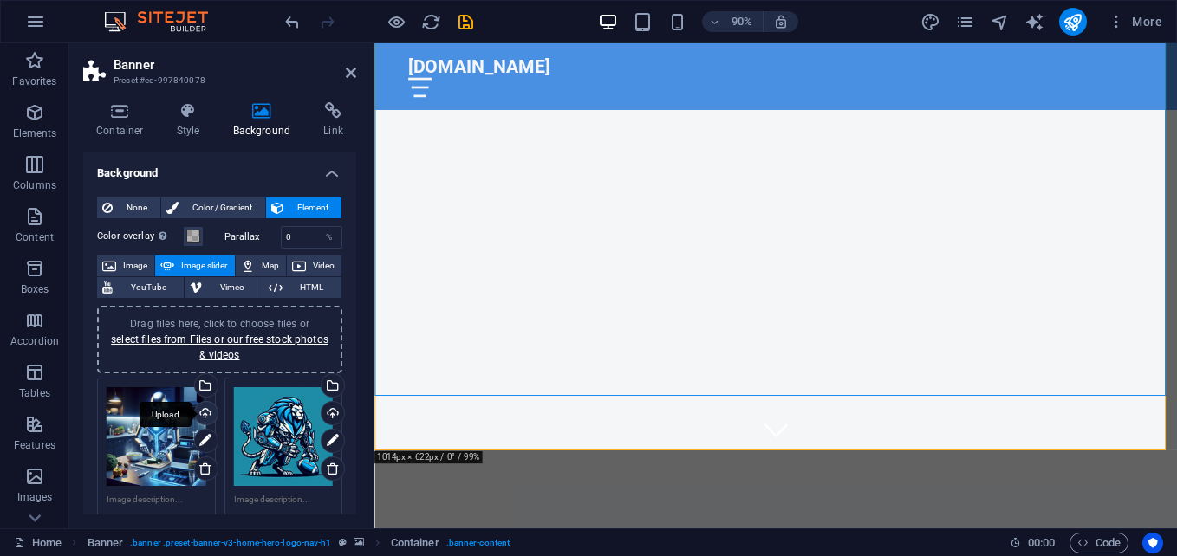  What do you see at coordinates (194, 266) in the screenshot?
I see `button: Image slider` at bounding box center [194, 266].